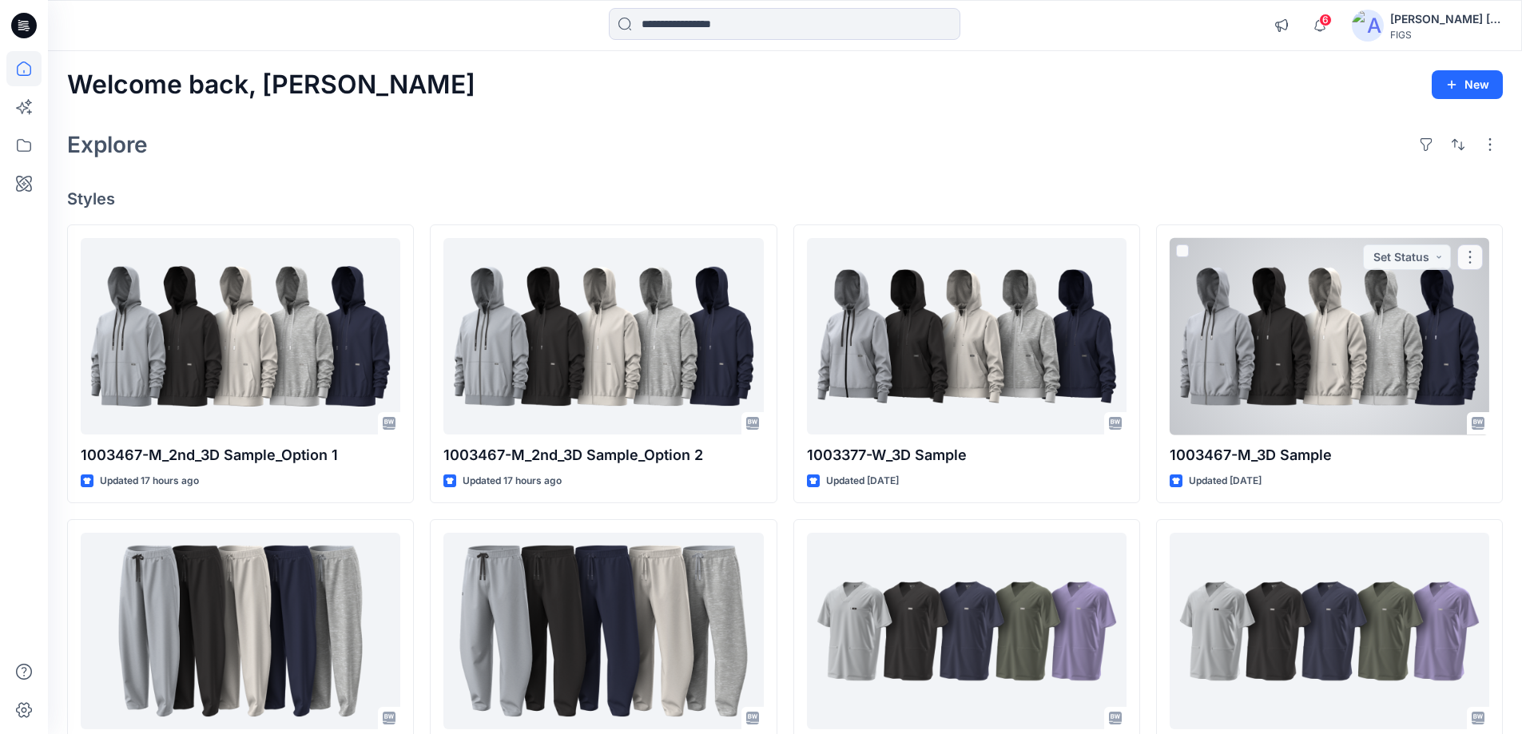 Image resolution: width=1522 pixels, height=734 pixels. What do you see at coordinates (966, 455) in the screenshot?
I see `p: 1003377-W_3D Sample` at bounding box center [966, 455].